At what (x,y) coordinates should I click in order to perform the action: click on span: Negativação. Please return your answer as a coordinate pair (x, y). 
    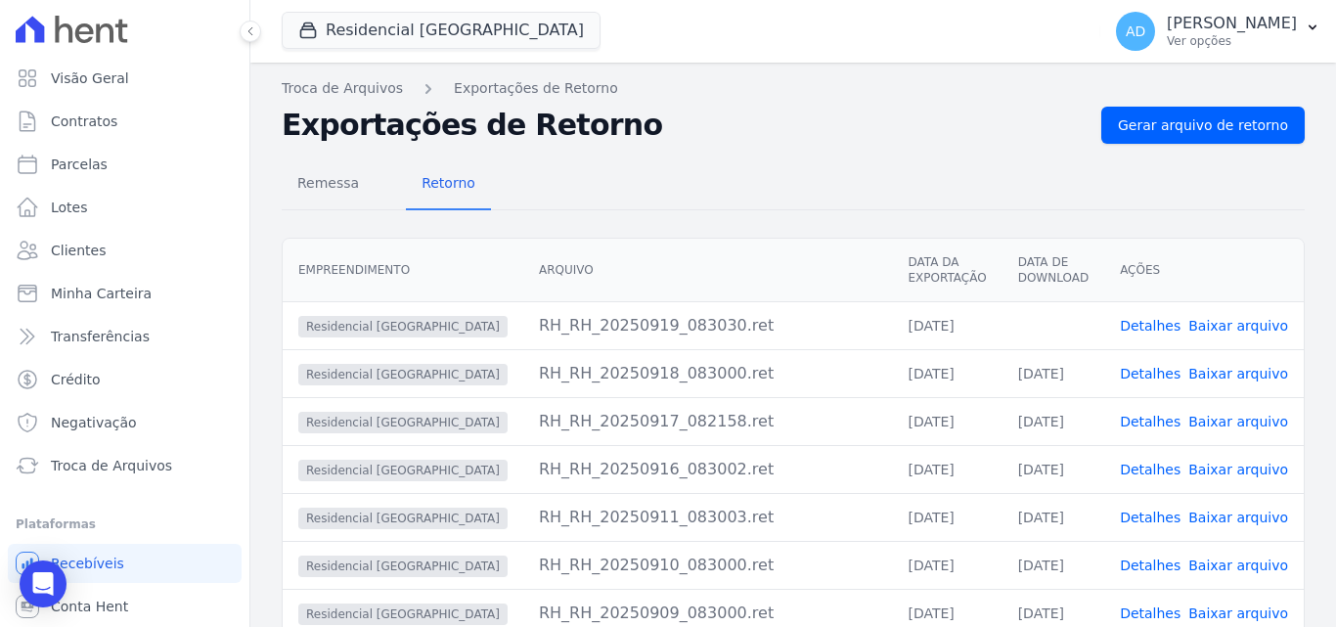
    Looking at the image, I should click on (94, 422).